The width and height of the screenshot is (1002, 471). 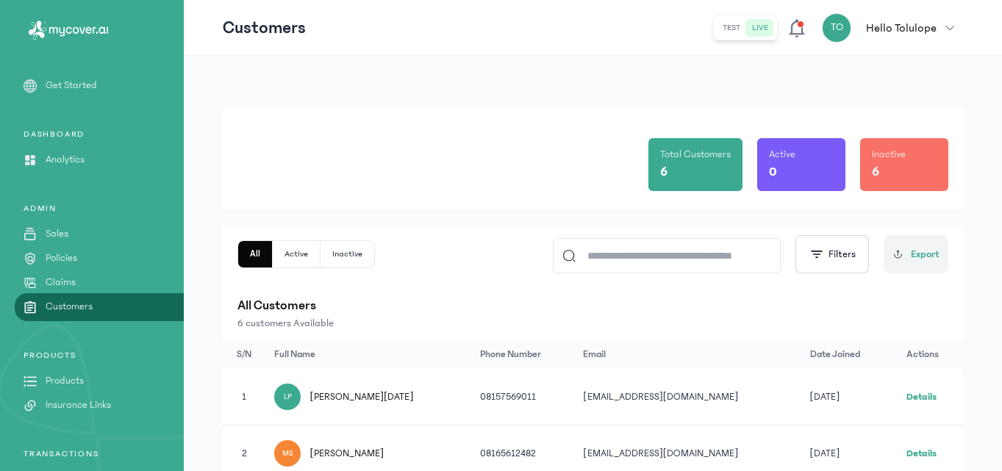 What do you see at coordinates (57, 234) in the screenshot?
I see `p: Sales` at bounding box center [57, 234].